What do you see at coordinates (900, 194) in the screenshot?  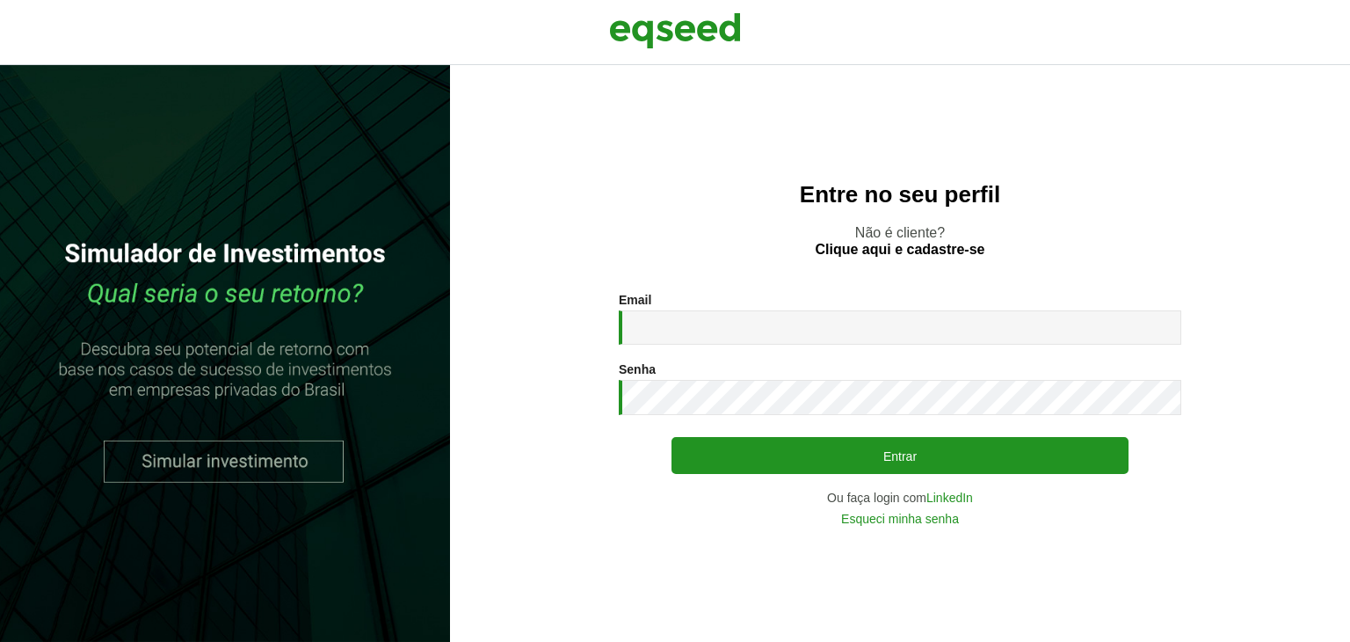 I see `h2: Entre no seu perfil` at bounding box center [900, 194].